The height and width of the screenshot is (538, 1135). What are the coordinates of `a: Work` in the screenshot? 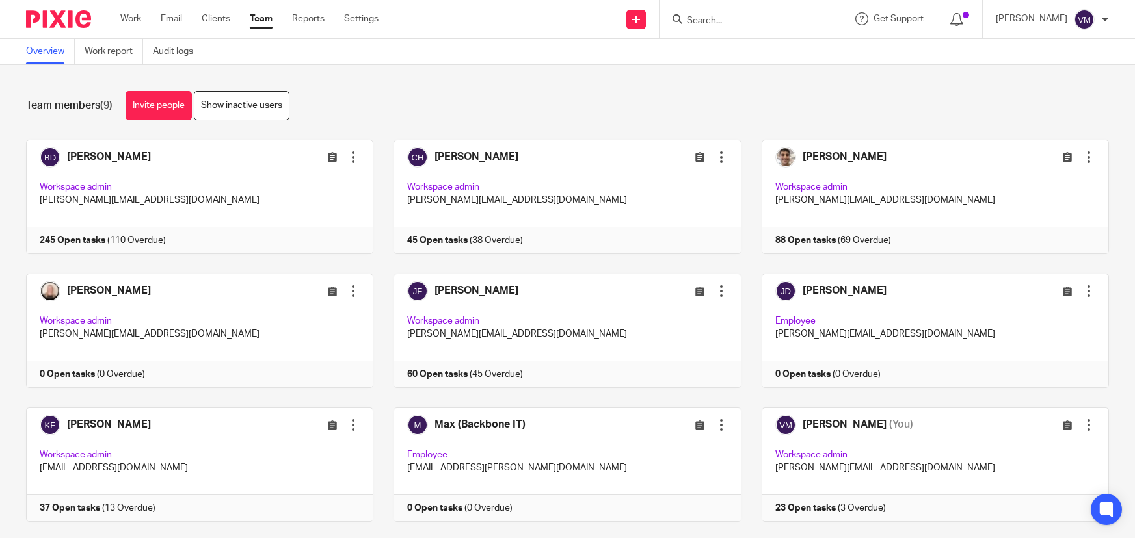 It's located at (131, 19).